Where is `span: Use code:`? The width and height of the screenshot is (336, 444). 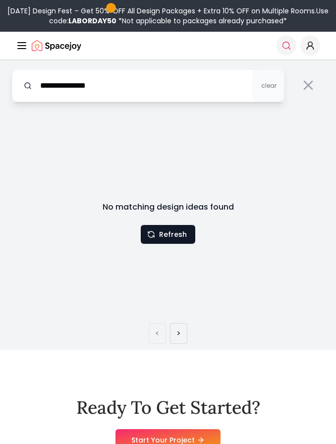
span: Use code: is located at coordinates (189, 16).